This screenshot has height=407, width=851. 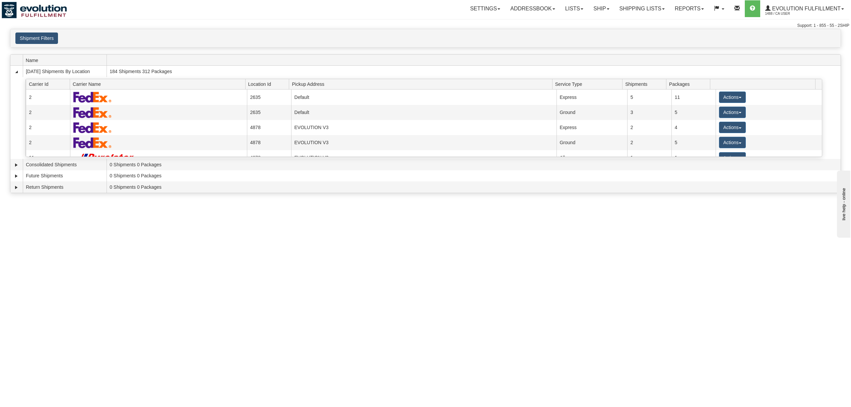 I want to click on span: Carrier Id, so click(x=49, y=84).